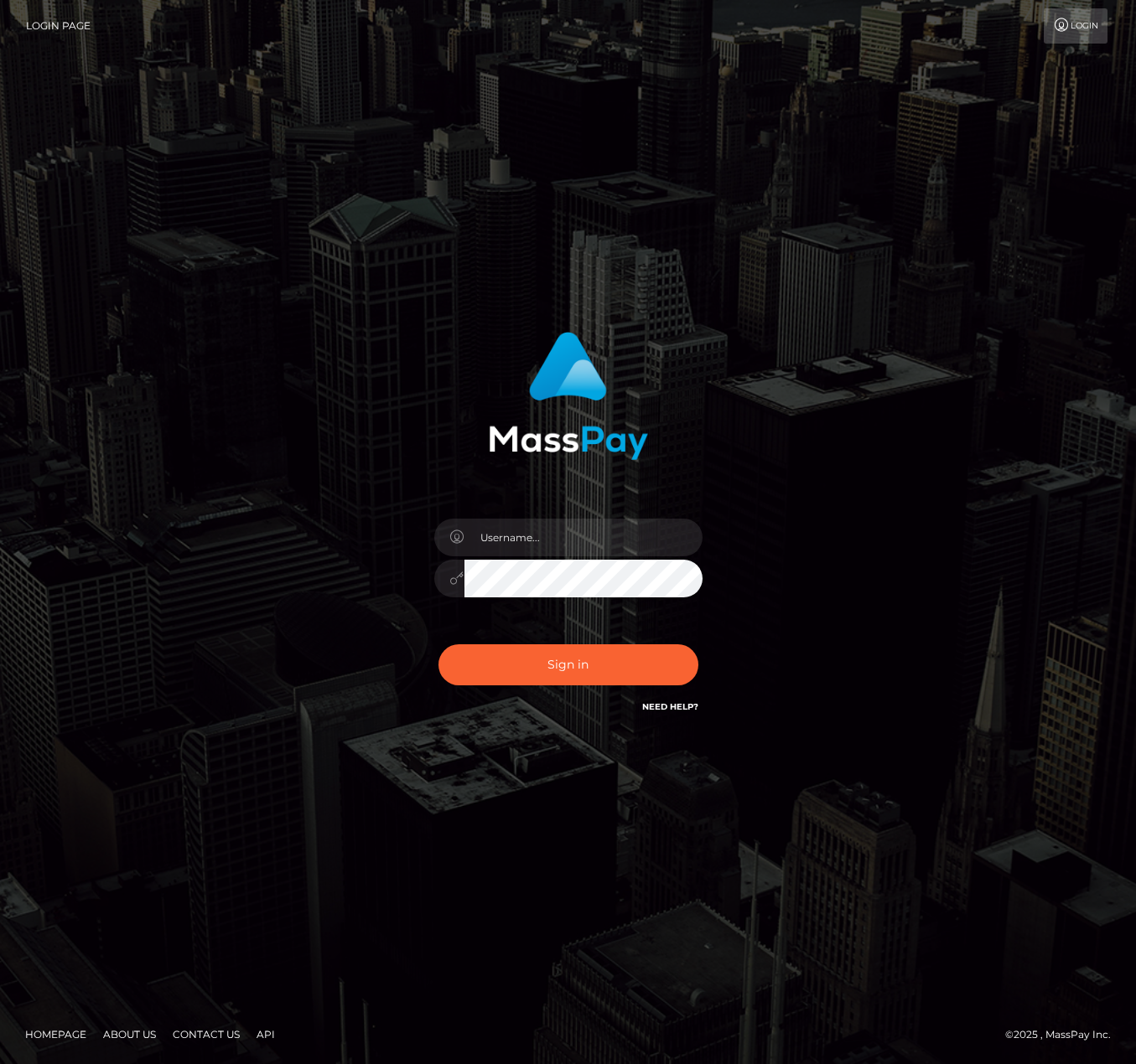 This screenshot has height=1064, width=1136. What do you see at coordinates (206, 1034) in the screenshot?
I see `a: Contact Us` at bounding box center [206, 1034].